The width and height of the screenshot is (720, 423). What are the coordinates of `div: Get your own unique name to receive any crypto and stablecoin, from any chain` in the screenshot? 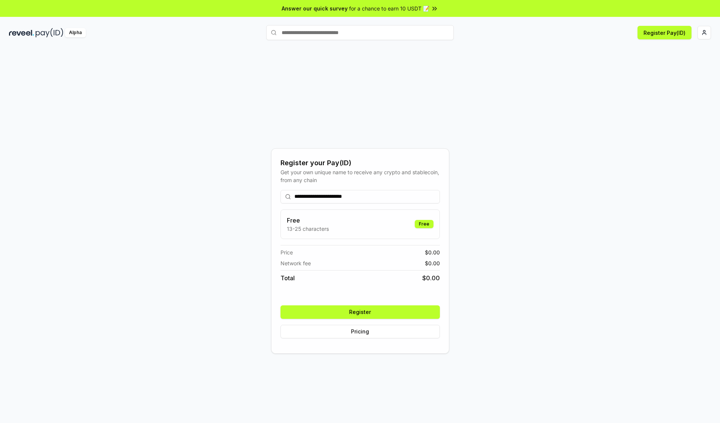 It's located at (360, 176).